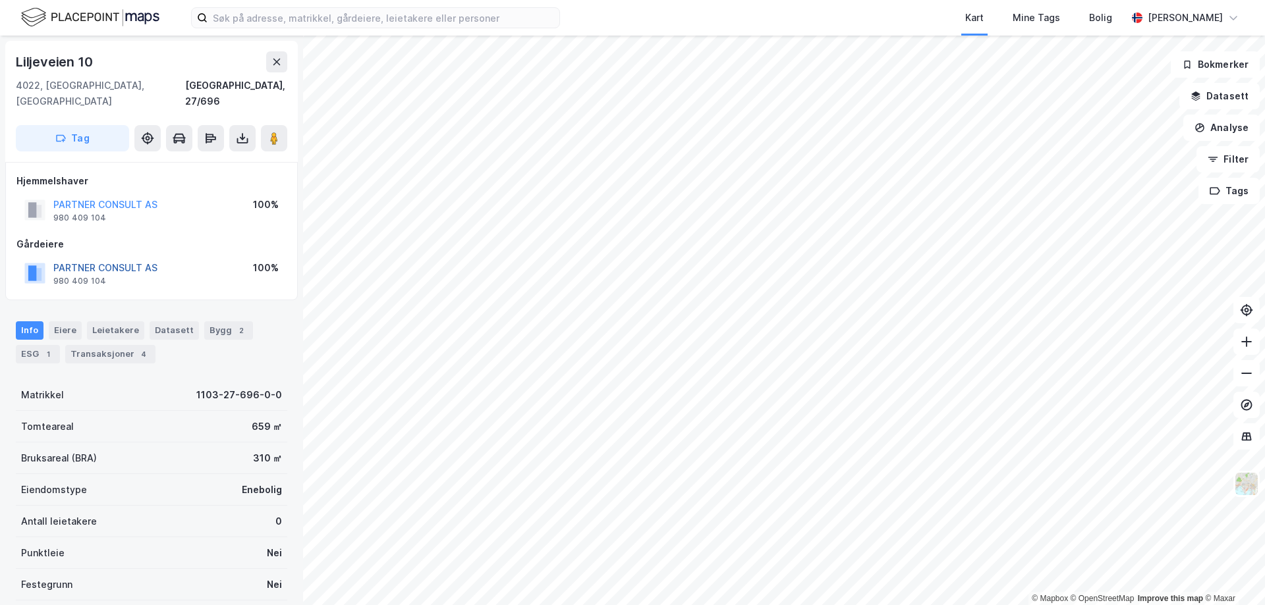 This screenshot has width=1265, height=605. What do you see at coordinates (65, 331) in the screenshot?
I see `div: Eiere` at bounding box center [65, 331].